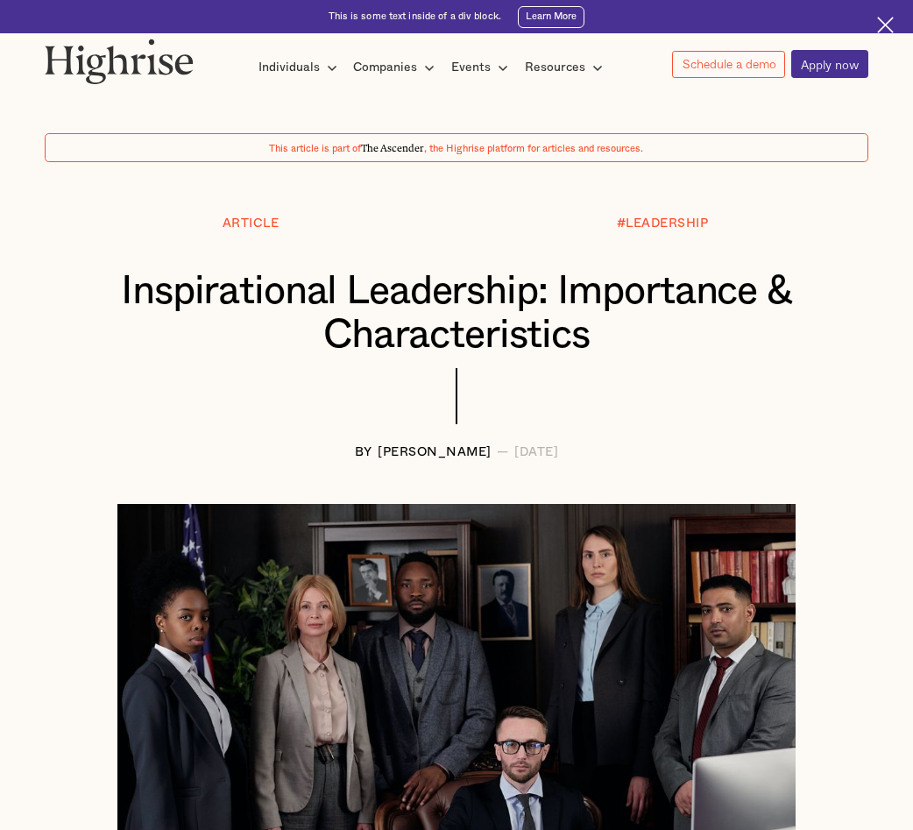 The height and width of the screenshot is (830, 913). I want to click on div: Article, so click(251, 224).